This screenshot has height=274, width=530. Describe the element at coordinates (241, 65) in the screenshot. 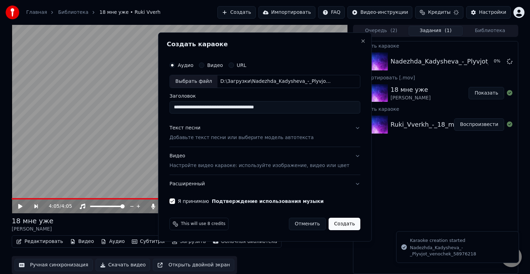

I see `label: URL` at that location.